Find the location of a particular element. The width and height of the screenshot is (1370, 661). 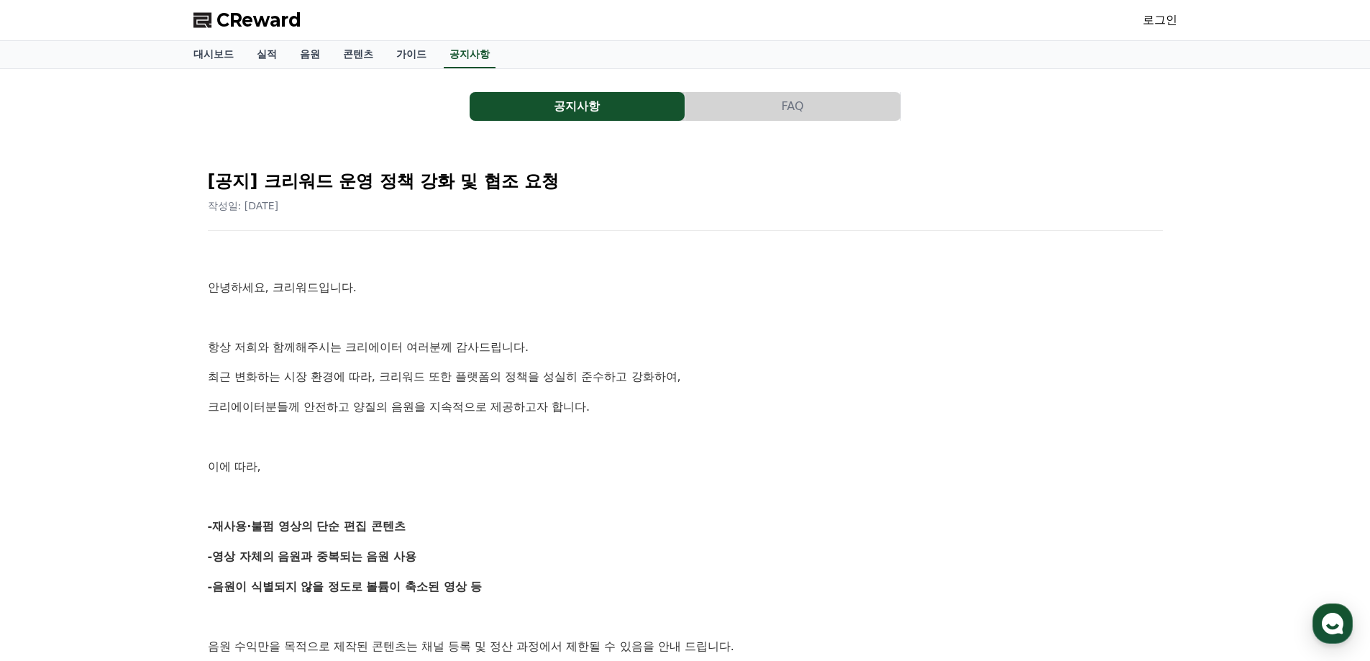

p: 안녕하세요, 크리워드입니다. is located at coordinates (686, 288).